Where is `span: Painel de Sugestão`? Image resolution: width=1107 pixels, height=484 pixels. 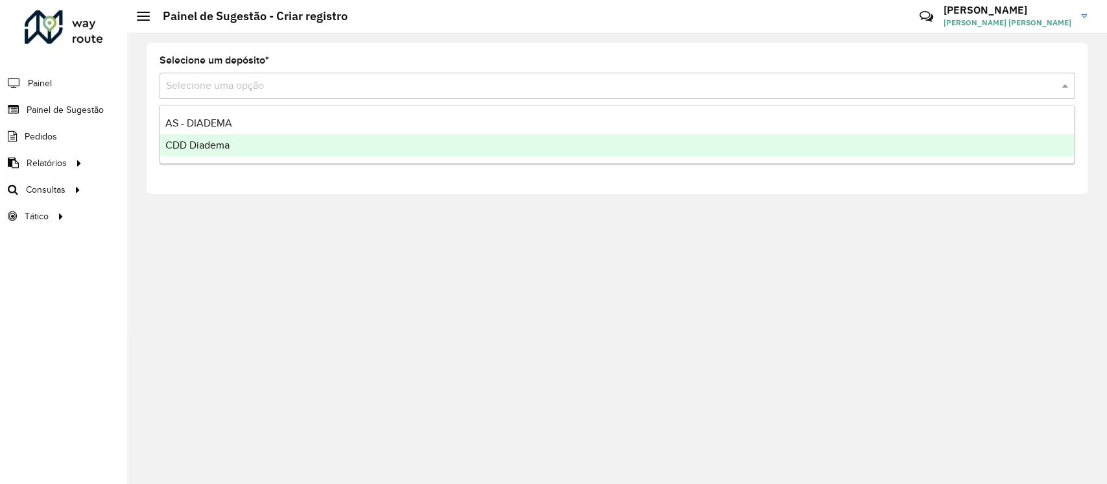
span: Painel de Sugestão is located at coordinates (65, 110).